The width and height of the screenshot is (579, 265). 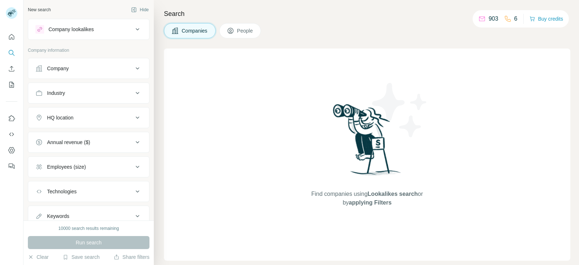 I want to click on img: Surfe Illustration - Woman searching with binoculars, so click(x=367, y=142).